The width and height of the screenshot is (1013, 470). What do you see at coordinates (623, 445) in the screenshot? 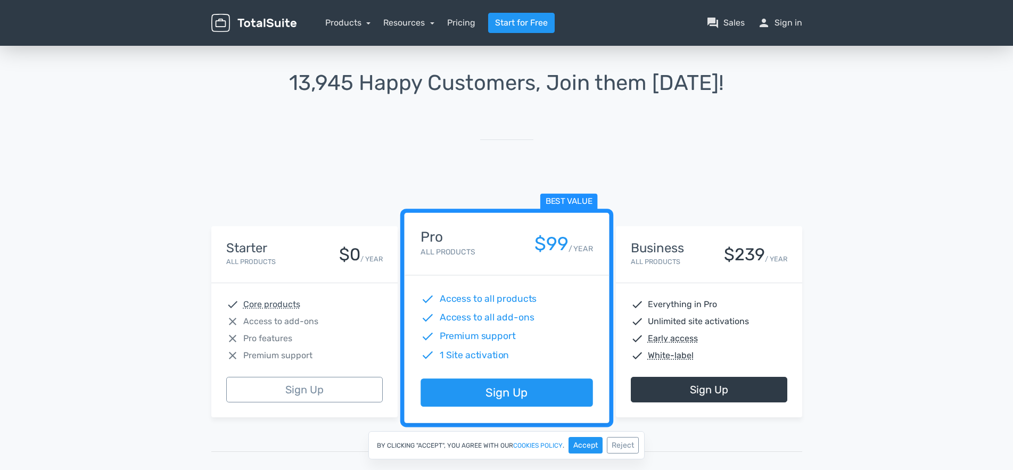
I see `button: Reject` at bounding box center [623, 445].